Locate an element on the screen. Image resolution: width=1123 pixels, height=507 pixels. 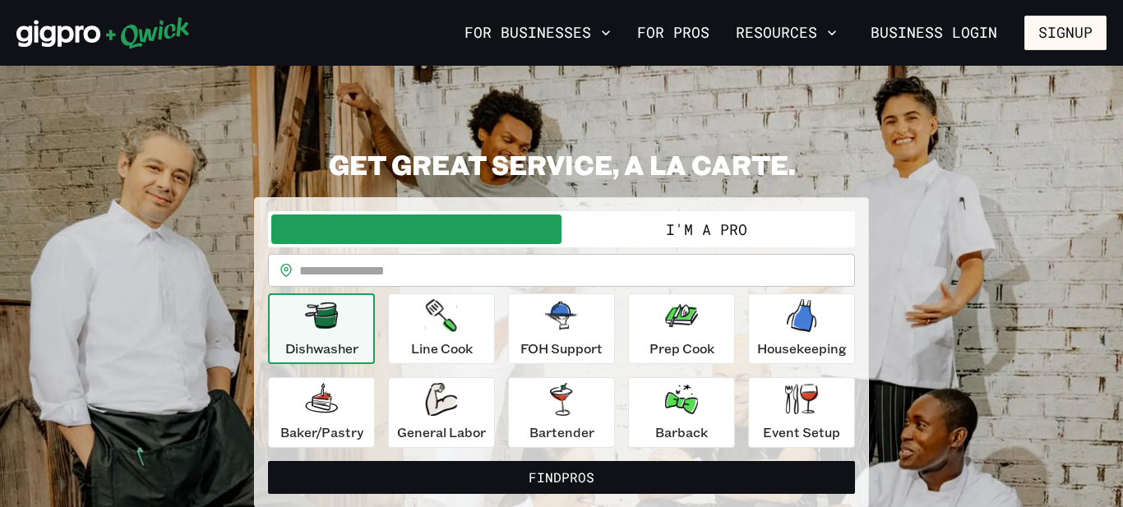
p: Baker/Pastry is located at coordinates (321, 432).